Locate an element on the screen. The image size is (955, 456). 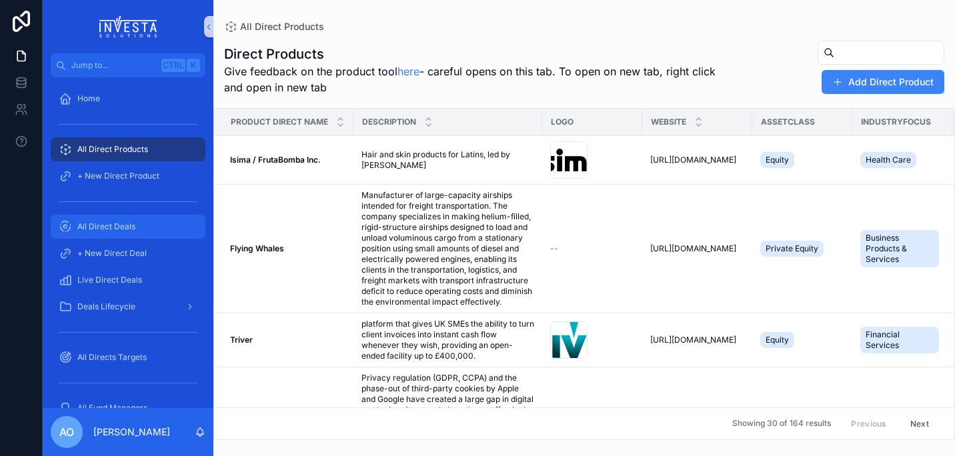
span: Ctrl is located at coordinates (173, 65).